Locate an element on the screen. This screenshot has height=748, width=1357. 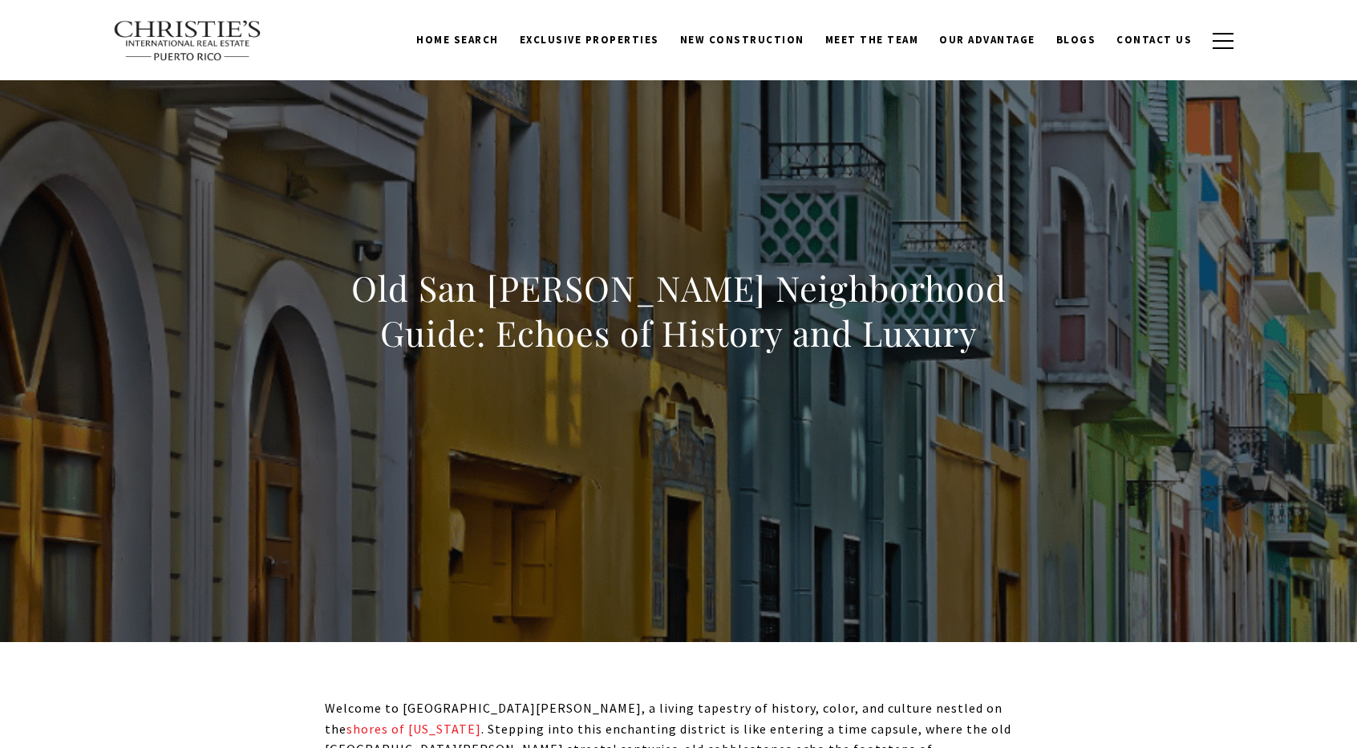
span: Exclusive Properties is located at coordinates (590, 39).